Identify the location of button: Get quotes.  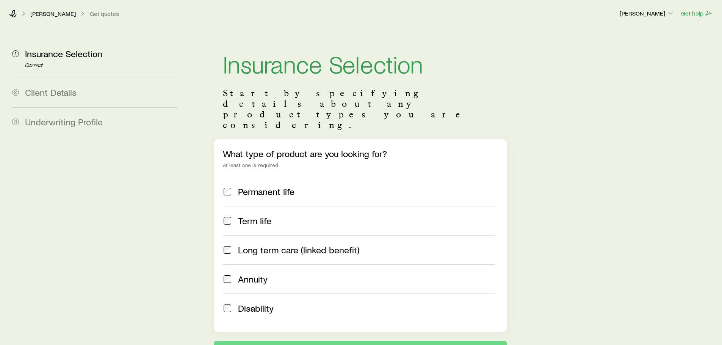
(104, 14).